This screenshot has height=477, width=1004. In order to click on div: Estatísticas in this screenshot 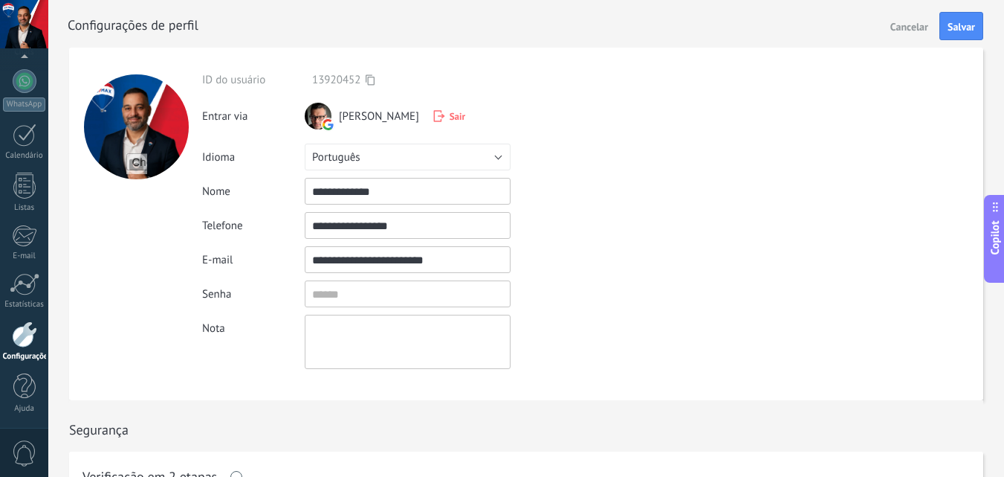, I will do `click(25, 304)`.